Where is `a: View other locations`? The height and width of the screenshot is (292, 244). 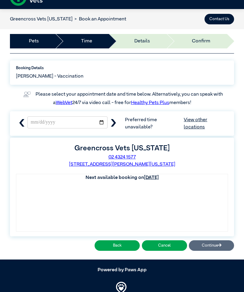
a: View other locations is located at coordinates (206, 124).